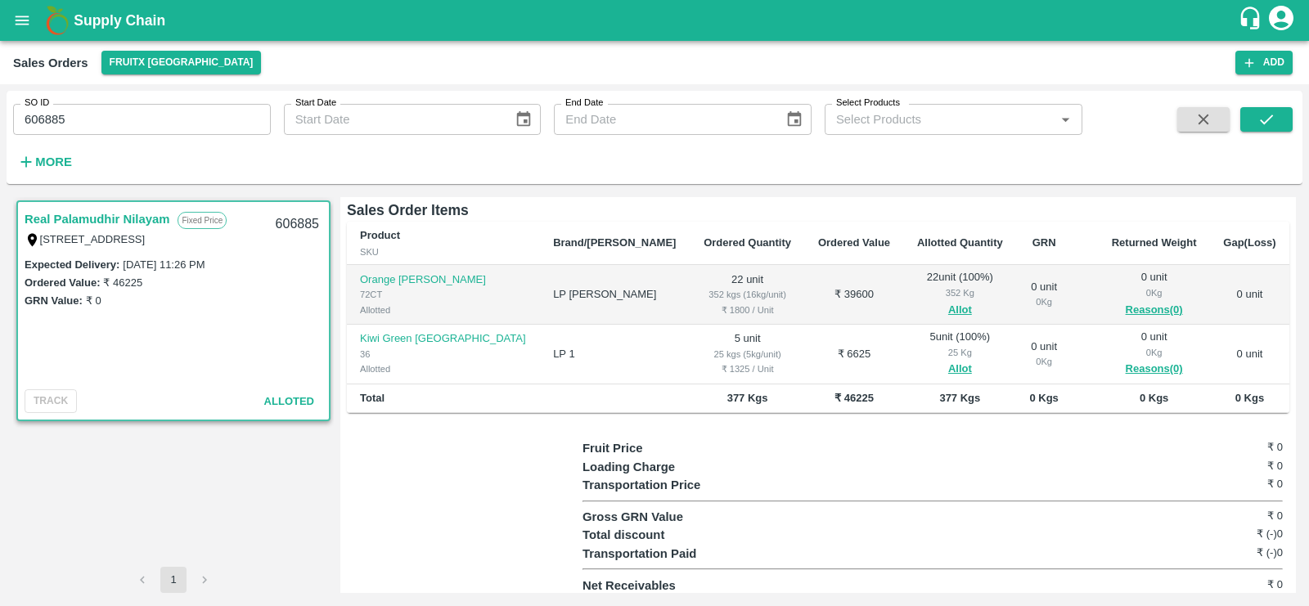  Describe the element at coordinates (44, 162) in the screenshot. I see `button: More` at that location.